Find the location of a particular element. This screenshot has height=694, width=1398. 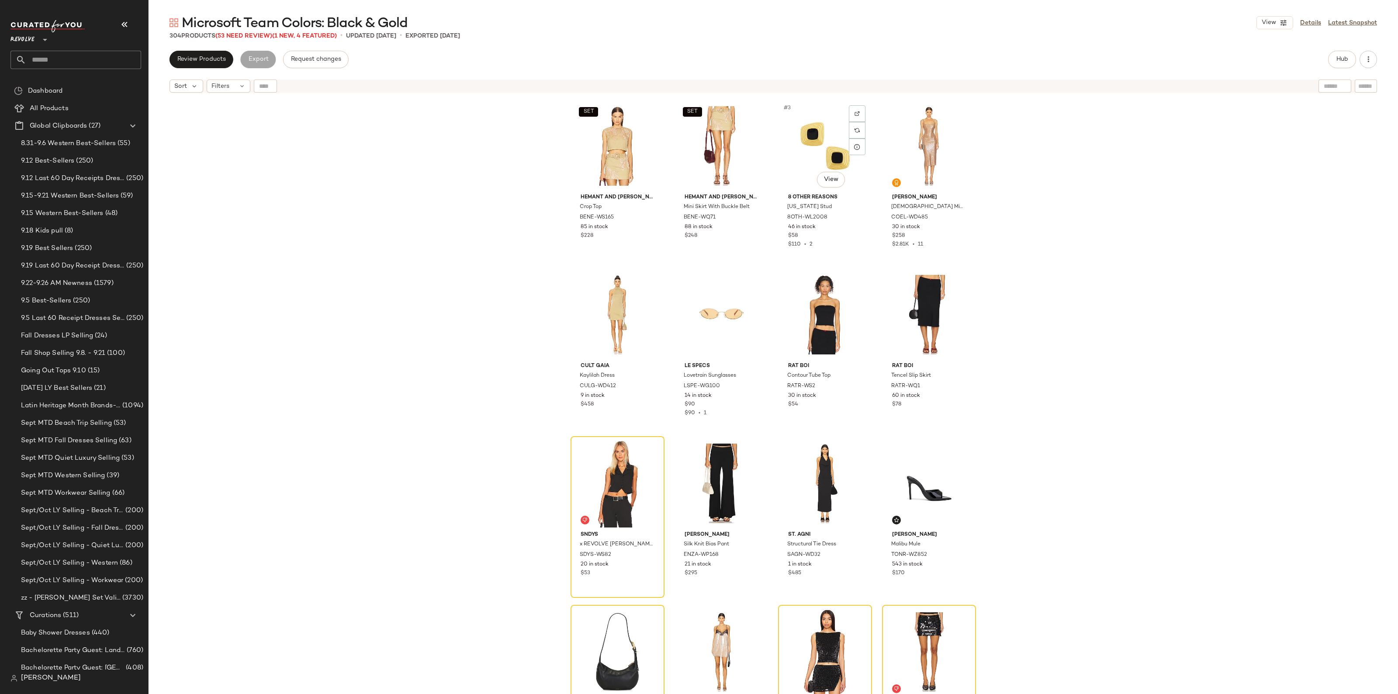

span: ENZA-WP168 is located at coordinates (701, 555).